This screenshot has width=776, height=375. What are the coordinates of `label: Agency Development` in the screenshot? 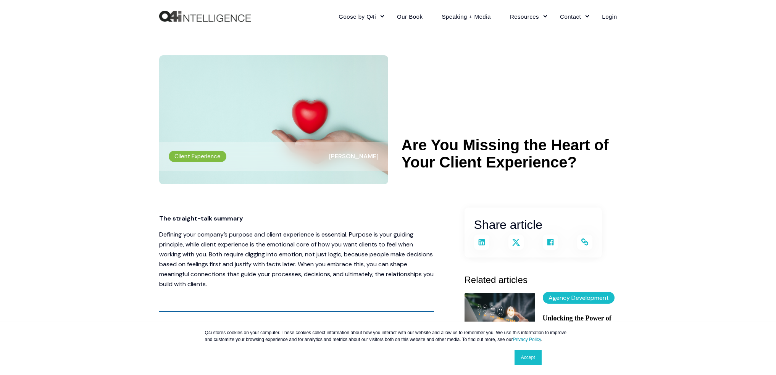 It's located at (579, 298).